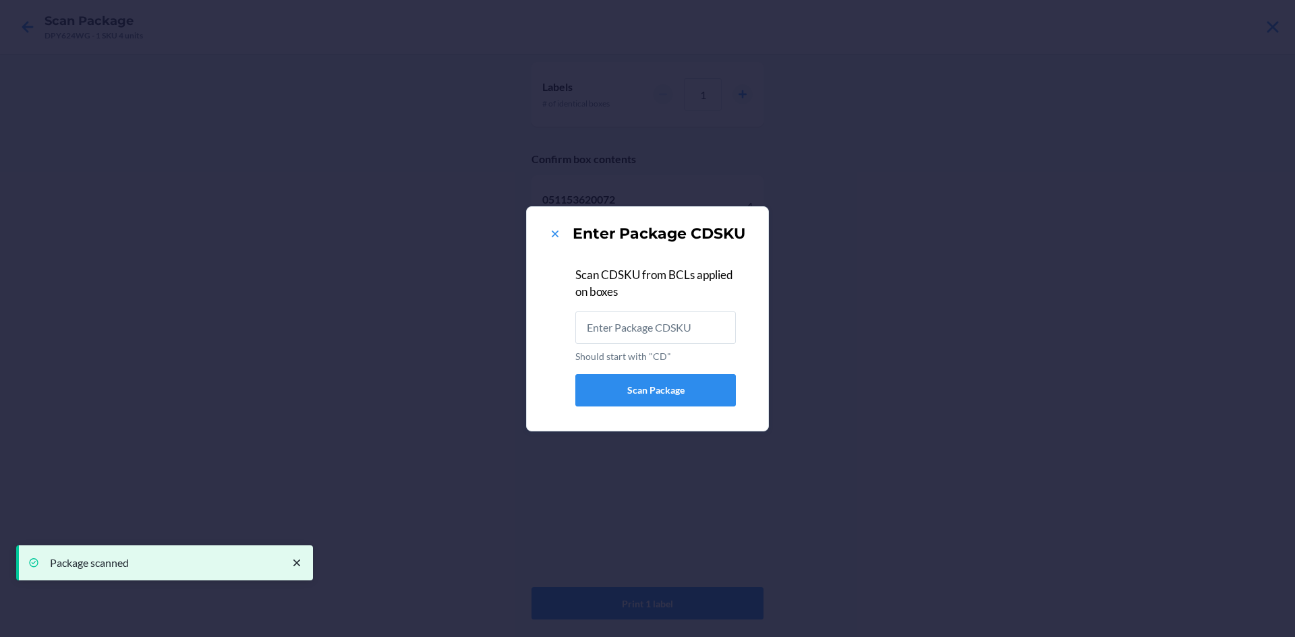 This screenshot has height=637, width=1295. Describe the element at coordinates (656, 328) in the screenshot. I see `input: Should start with "CD"` at that location.